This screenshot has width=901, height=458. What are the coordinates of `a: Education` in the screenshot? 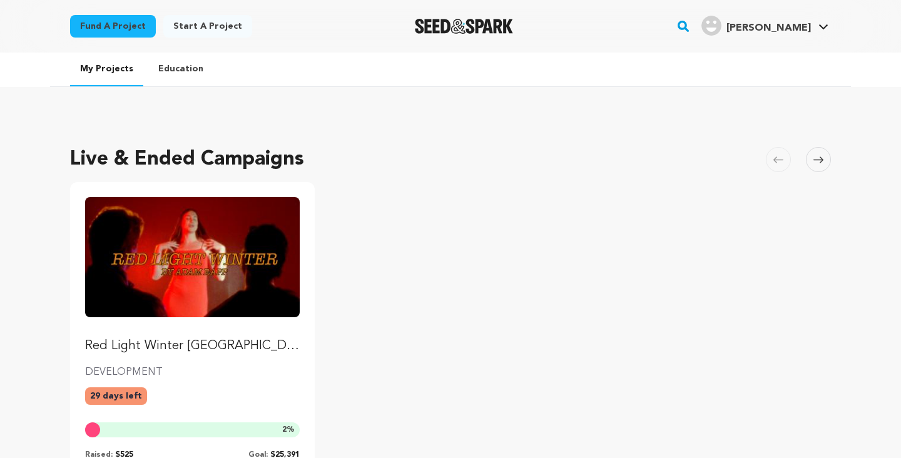 It's located at (181, 69).